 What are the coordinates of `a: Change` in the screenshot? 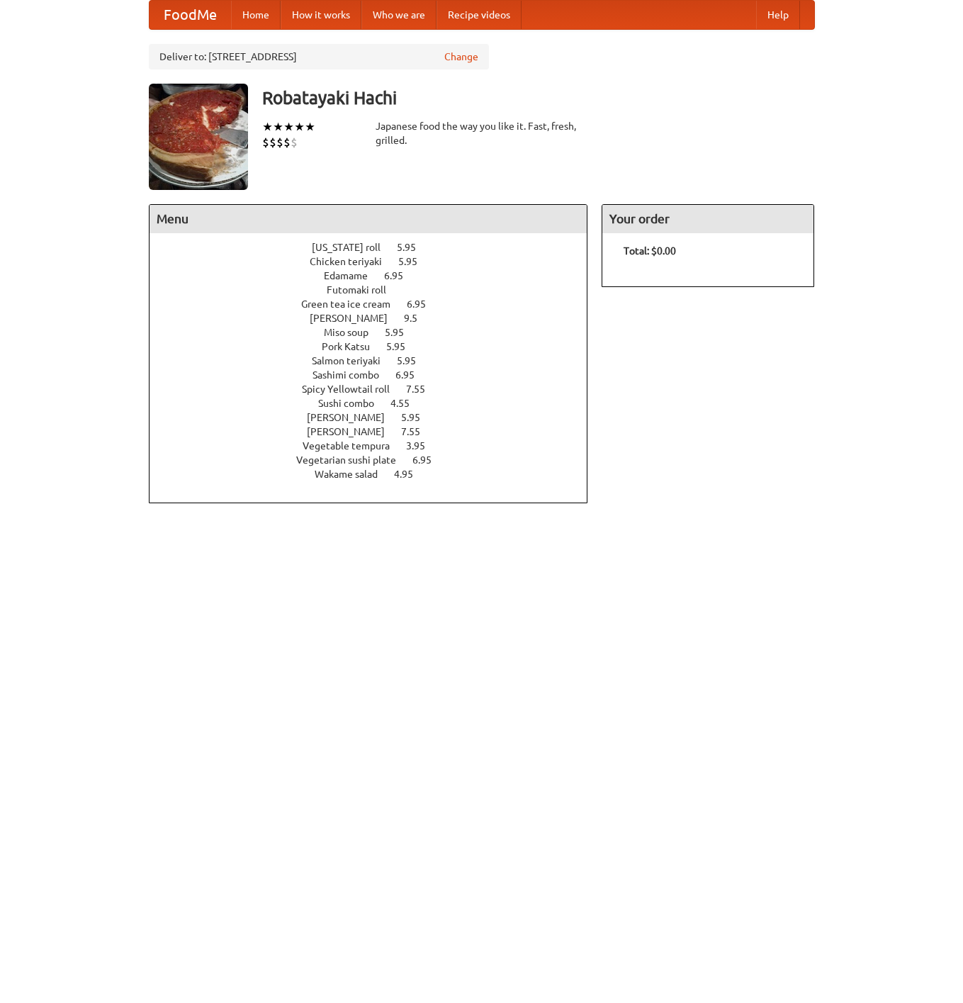 It's located at (461, 57).